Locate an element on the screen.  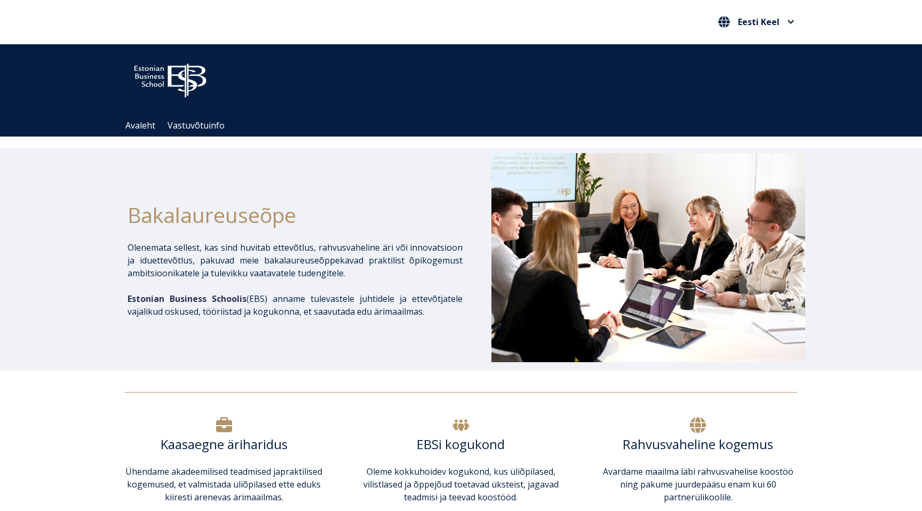
img: Bakalaureusetudengid is located at coordinates (648, 258).